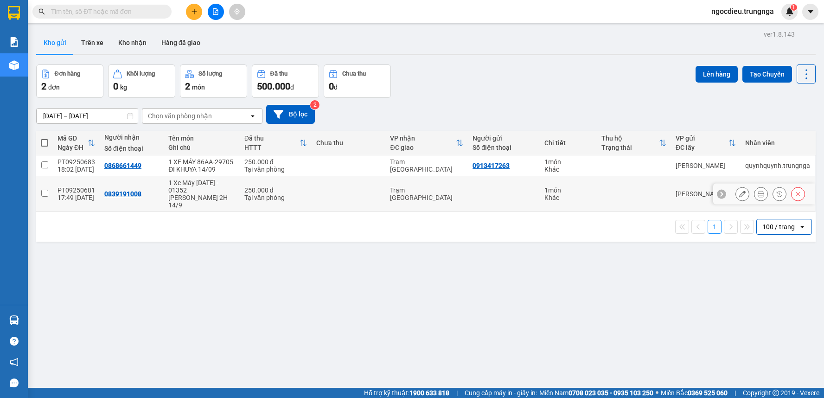 Image resolution: width=824 pixels, height=398 pixels. Describe the element at coordinates (216, 12) in the screenshot. I see `span: file-add` at that location.